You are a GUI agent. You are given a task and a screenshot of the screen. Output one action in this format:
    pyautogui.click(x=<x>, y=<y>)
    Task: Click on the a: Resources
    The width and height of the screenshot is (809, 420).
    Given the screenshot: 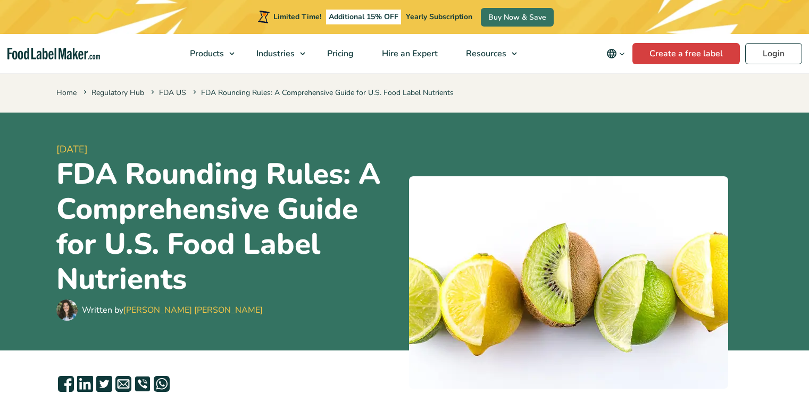 What is the action you would take?
    pyautogui.click(x=487, y=54)
    